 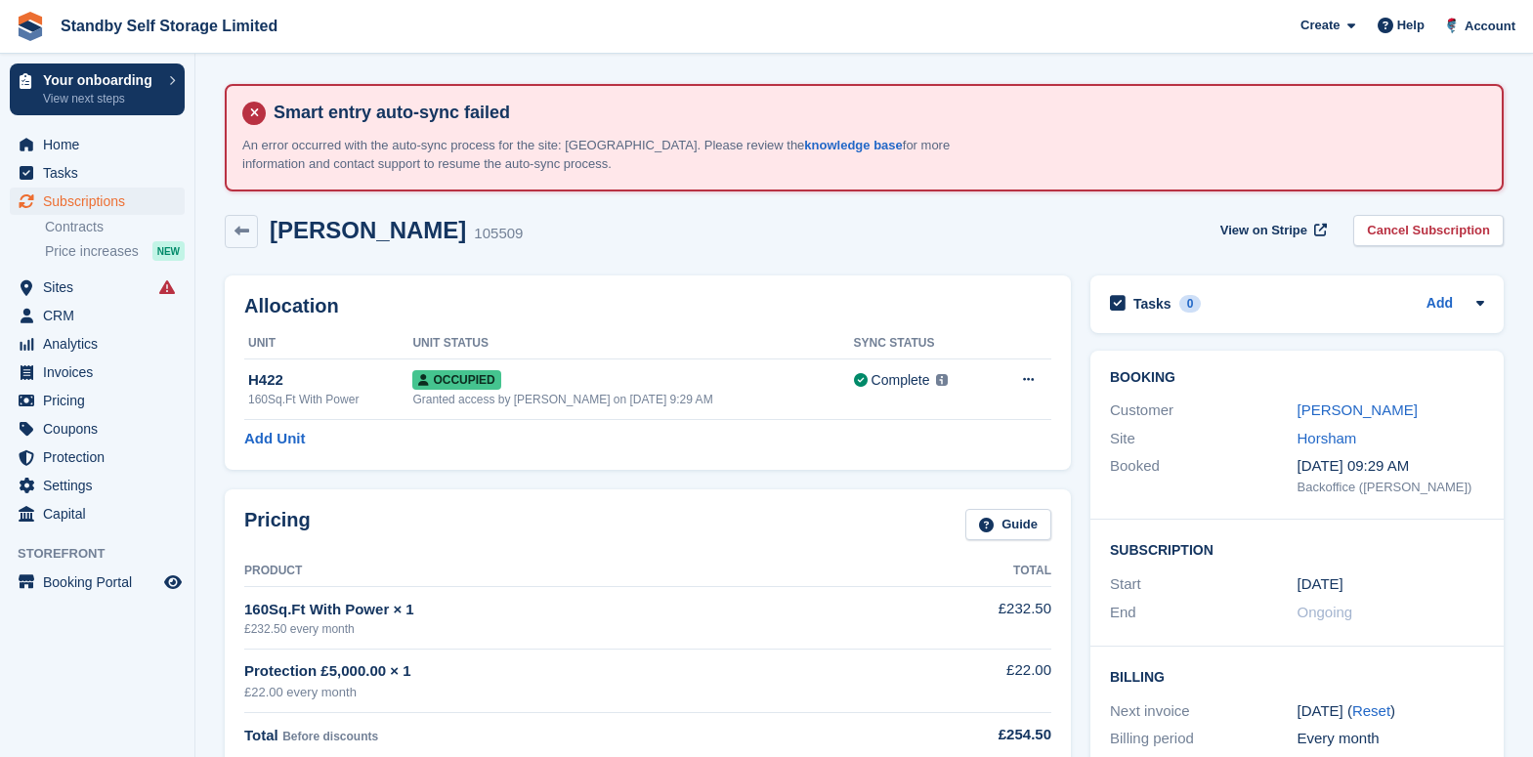 I want to click on div: Protection £5,000.00 × 1, so click(x=586, y=671).